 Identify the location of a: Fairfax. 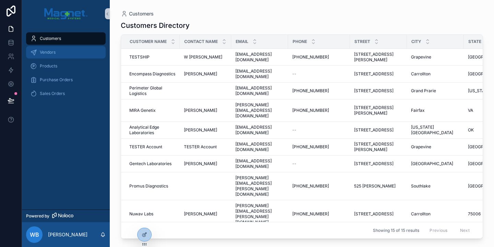
(436, 110).